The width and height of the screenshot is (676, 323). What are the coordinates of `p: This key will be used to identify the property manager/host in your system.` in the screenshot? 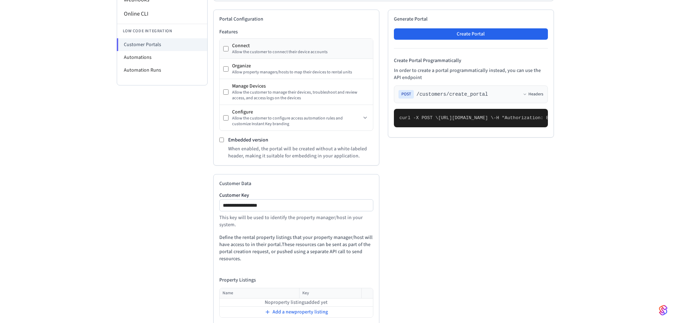 It's located at (296, 221).